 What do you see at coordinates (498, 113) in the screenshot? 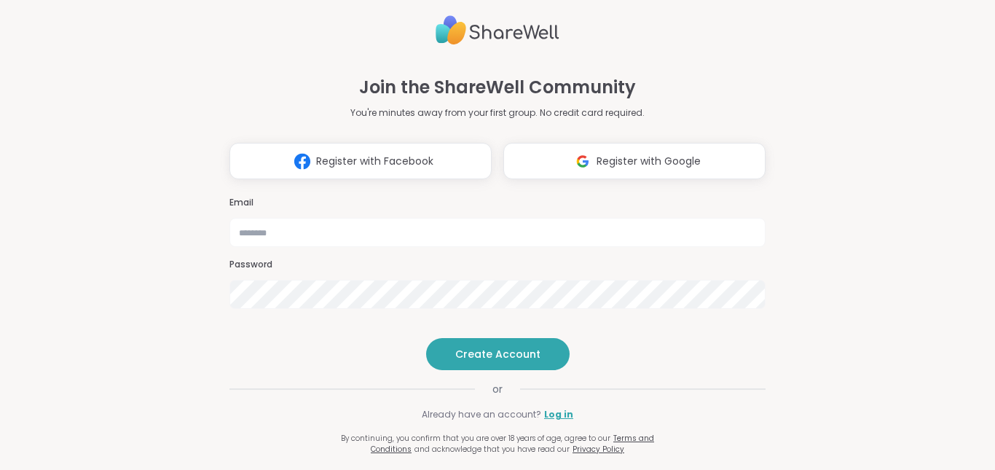
I see `p: You're minutes away from your first group. No credit card required.` at bounding box center [498, 113].